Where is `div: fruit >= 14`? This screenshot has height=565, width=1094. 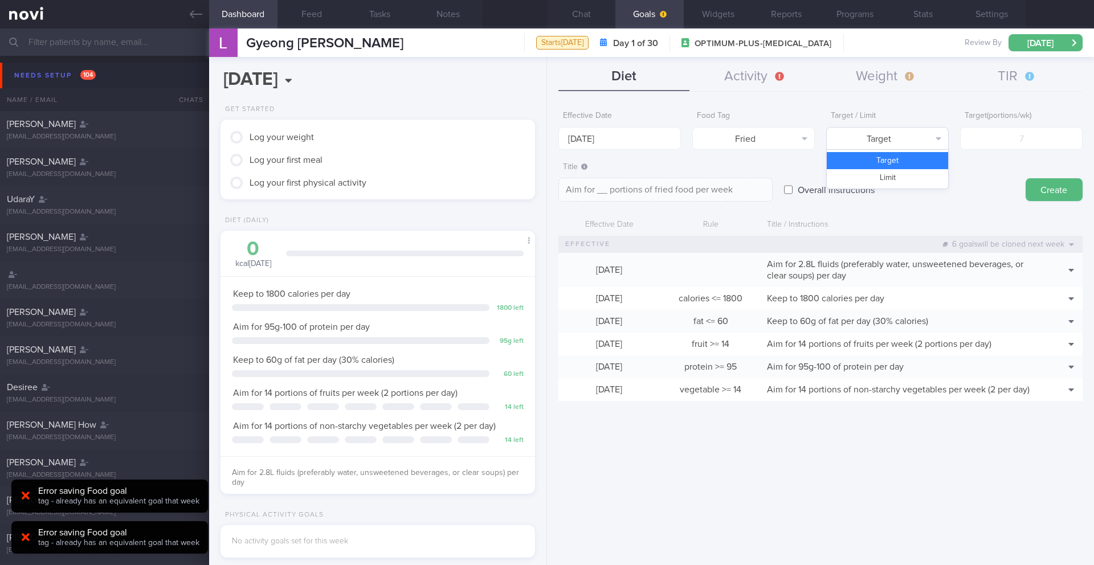
div: fruit >= 14 is located at coordinates (710, 344).